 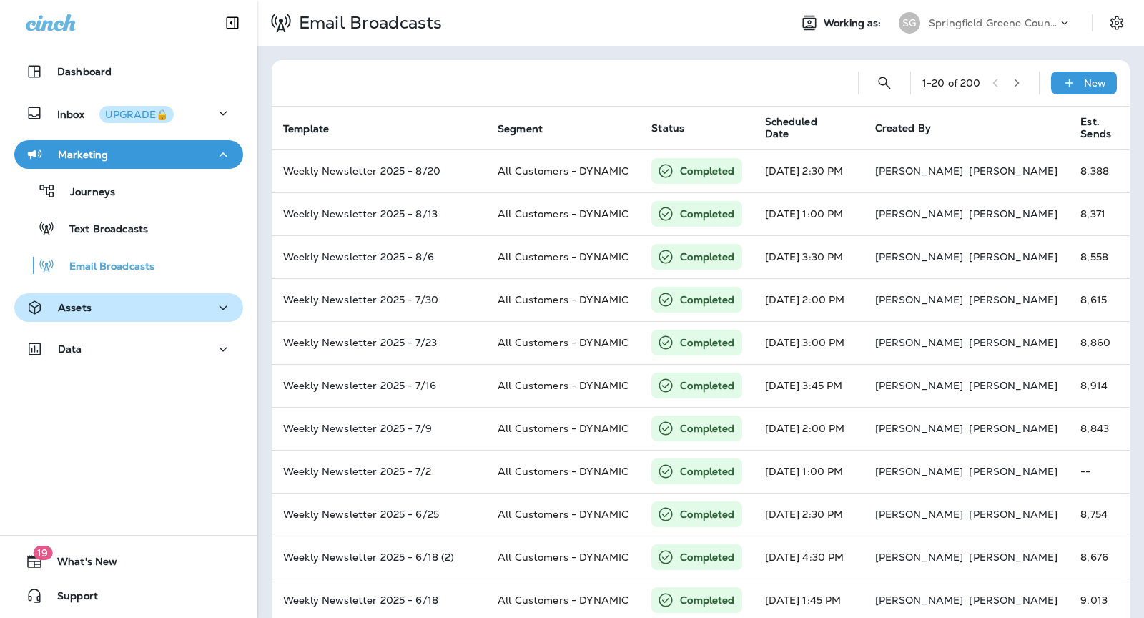 I want to click on button: Assets, so click(x=129, y=307).